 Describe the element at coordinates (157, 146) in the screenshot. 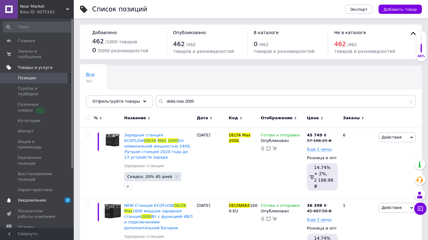

I see `a: Зарядная станция ECOFLOWDELTAMAX2000EU- номинальной мощностью 2400, Лучшая станция 2024 года до 1...` at that location.